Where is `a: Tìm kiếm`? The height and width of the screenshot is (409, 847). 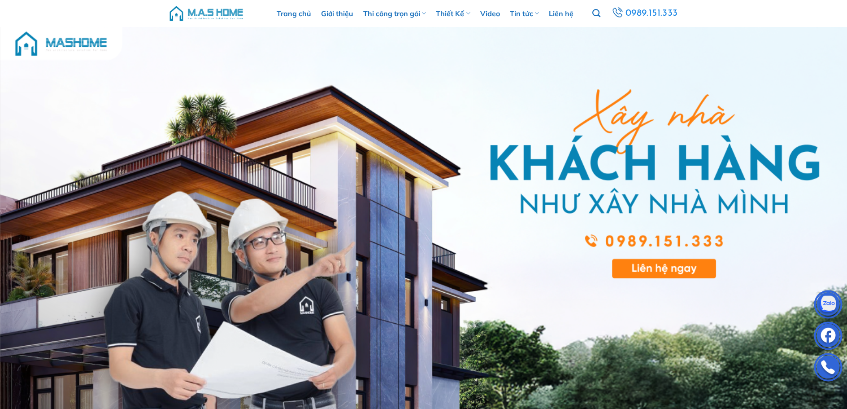
a: Tìm kiếm is located at coordinates (597, 13).